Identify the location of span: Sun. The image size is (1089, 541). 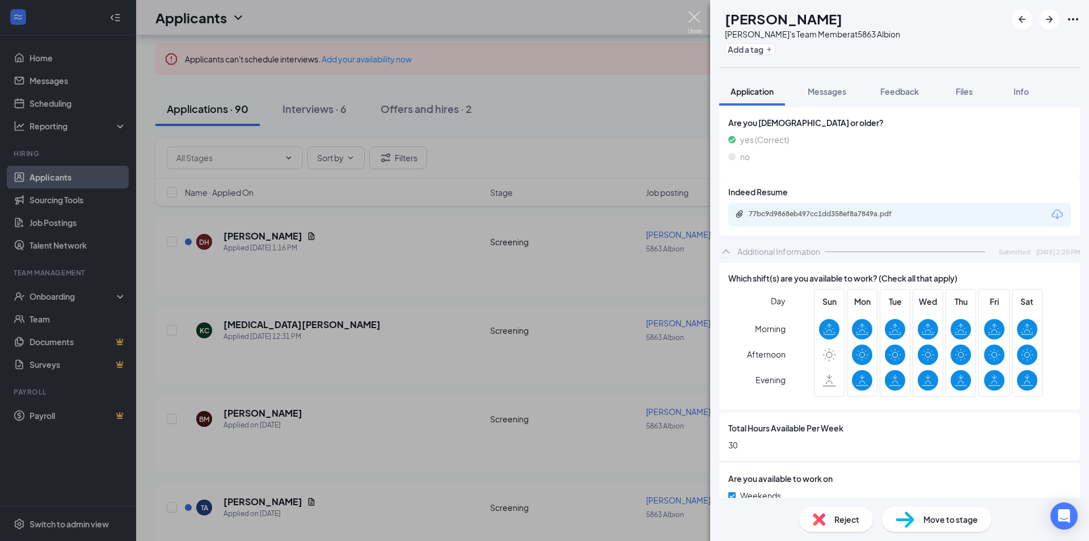
(830, 301).